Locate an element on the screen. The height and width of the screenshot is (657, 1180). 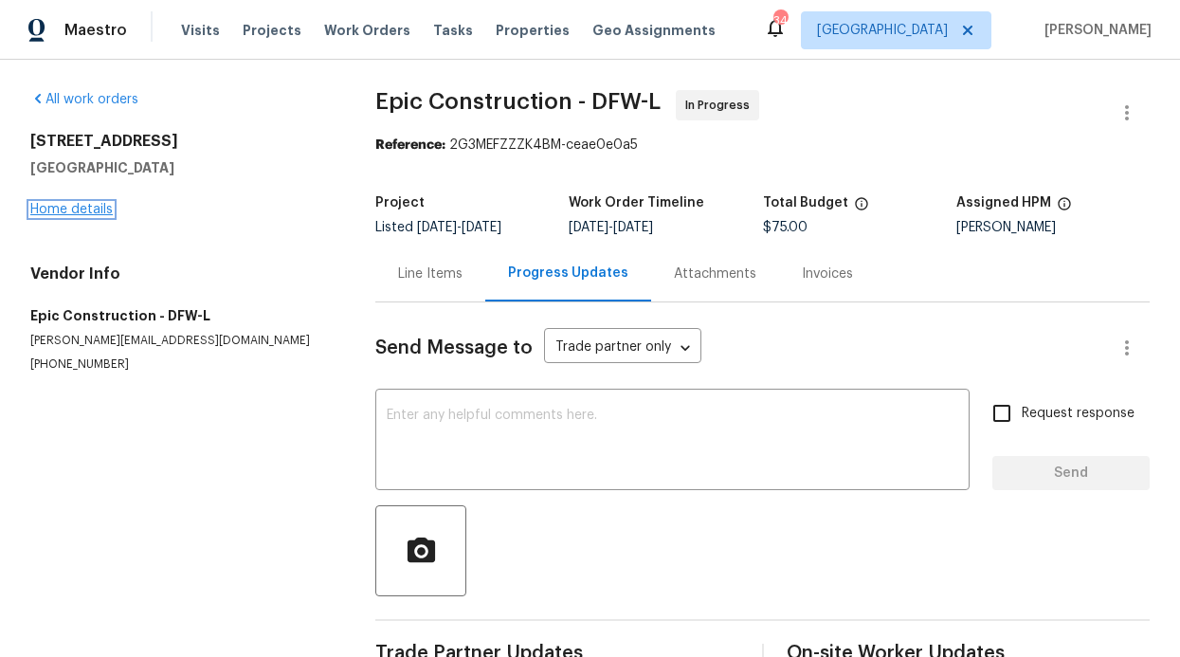
div: Line Items is located at coordinates (430, 274).